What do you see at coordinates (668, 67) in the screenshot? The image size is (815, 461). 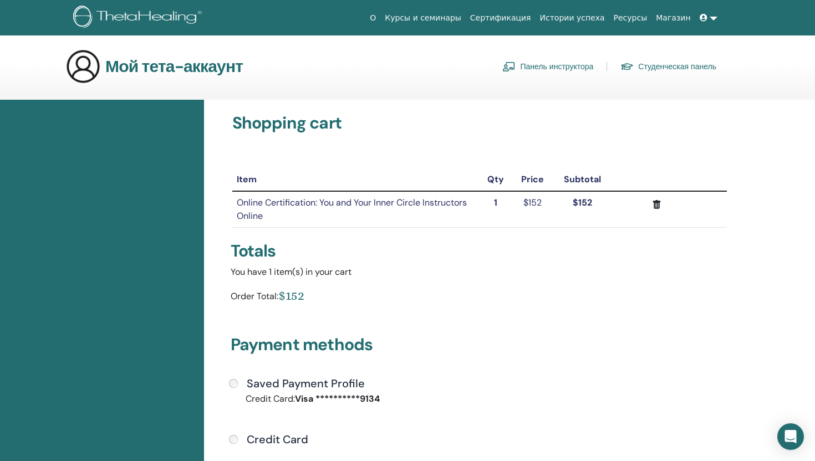 I see `a: Студенческая панель` at bounding box center [668, 67].